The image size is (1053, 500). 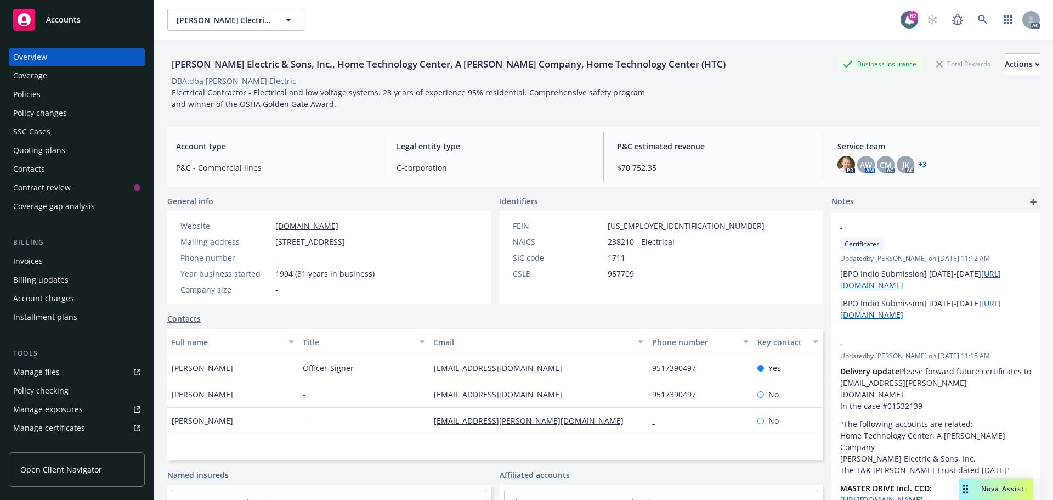 I want to click on button: Nova Assist, so click(x=996, y=489).